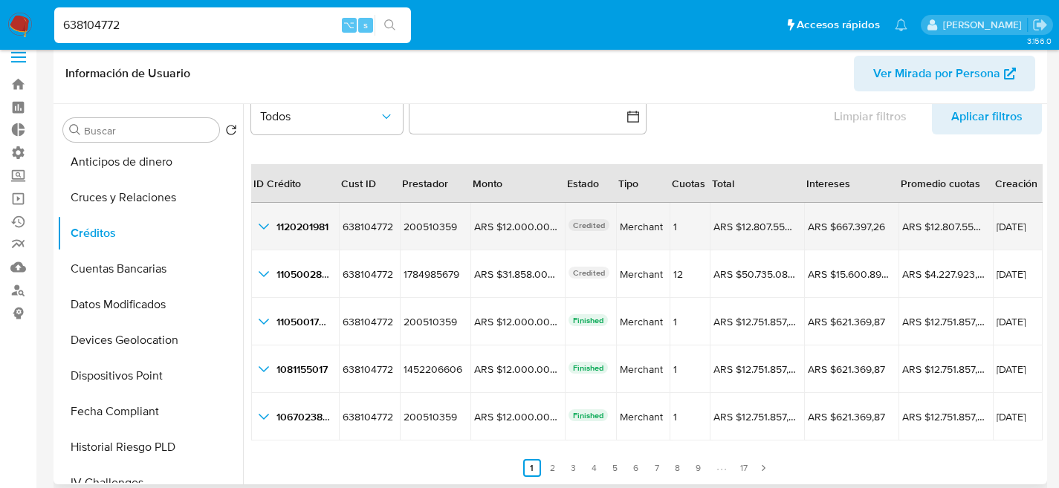 The height and width of the screenshot is (488, 1059). Describe the element at coordinates (150, 198) in the screenshot. I see `button: Cruces y Relaciones` at that location.